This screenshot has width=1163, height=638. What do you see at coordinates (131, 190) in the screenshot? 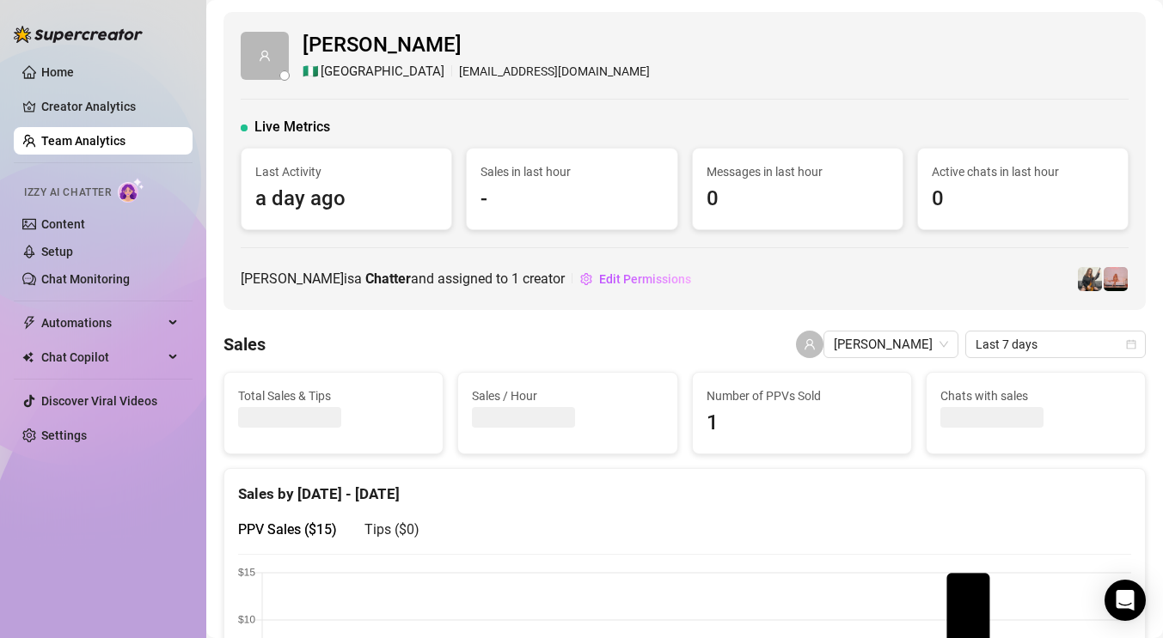
I see `img: AI Chatter` at bounding box center [131, 190].